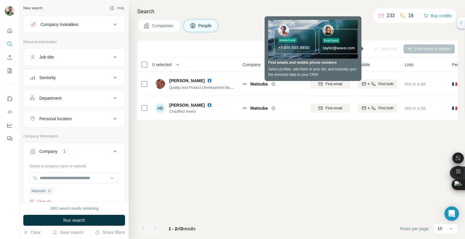 The image size is (465, 239). Describe the element at coordinates (74, 153) in the screenshot. I see `button: Company1` at that location.